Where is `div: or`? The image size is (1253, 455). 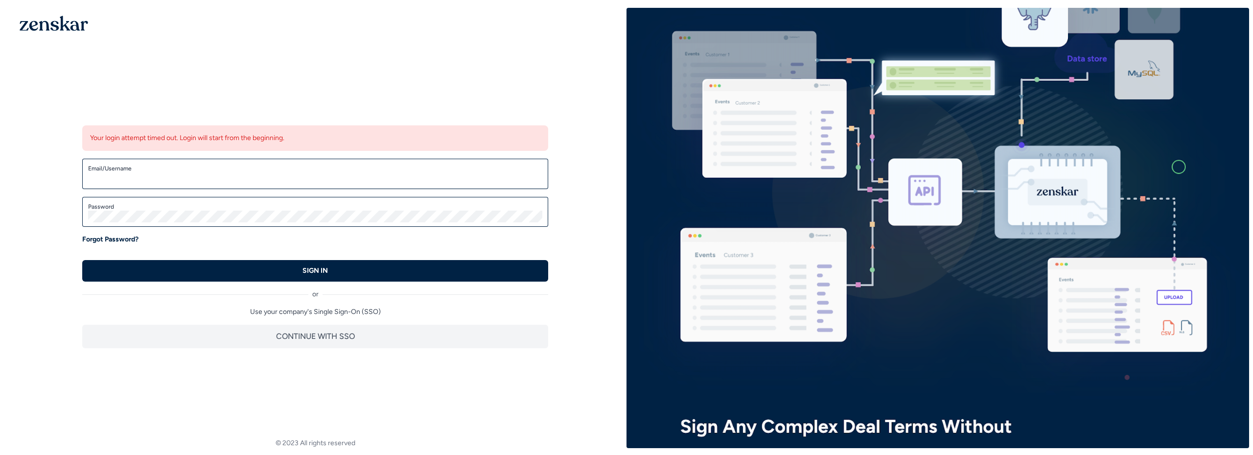 div: or is located at coordinates (315, 290).